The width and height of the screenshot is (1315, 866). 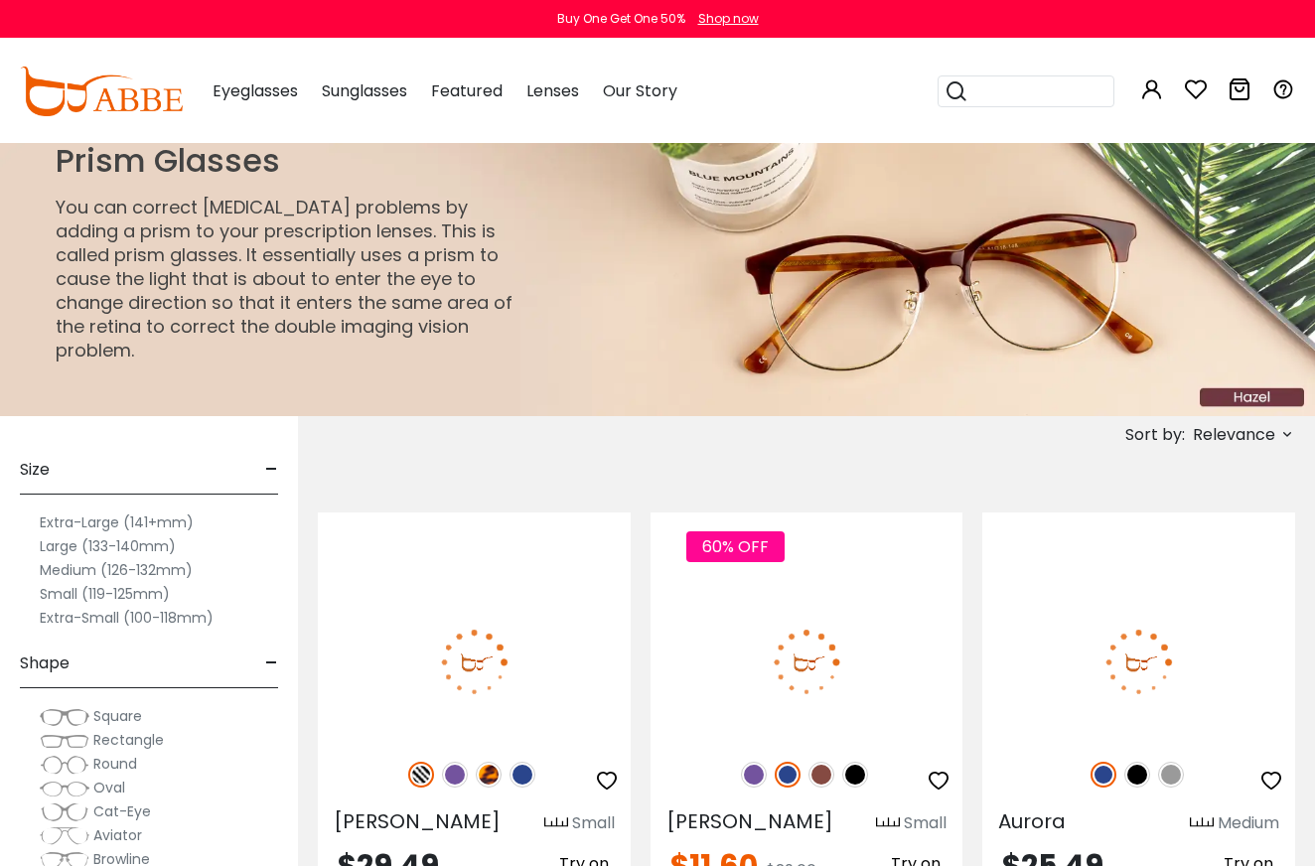 What do you see at coordinates (1248, 823) in the screenshot?
I see `div: Medium` at bounding box center [1248, 823].